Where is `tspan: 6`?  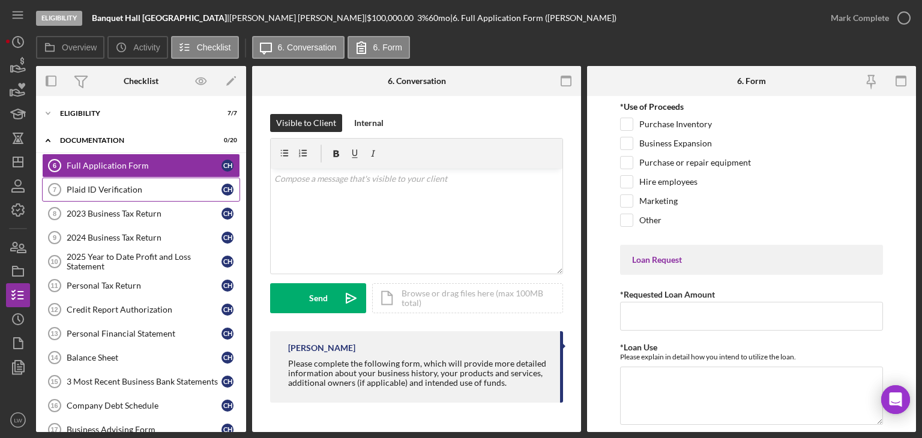 tspan: 6 is located at coordinates (55, 166).